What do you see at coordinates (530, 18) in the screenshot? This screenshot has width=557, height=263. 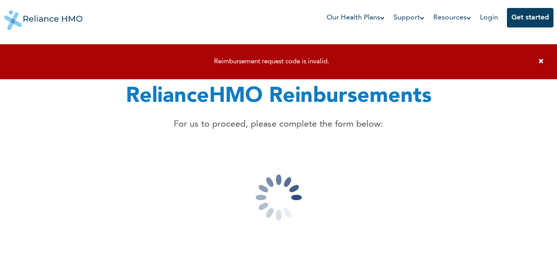 I see `button: Get started` at bounding box center [530, 18].